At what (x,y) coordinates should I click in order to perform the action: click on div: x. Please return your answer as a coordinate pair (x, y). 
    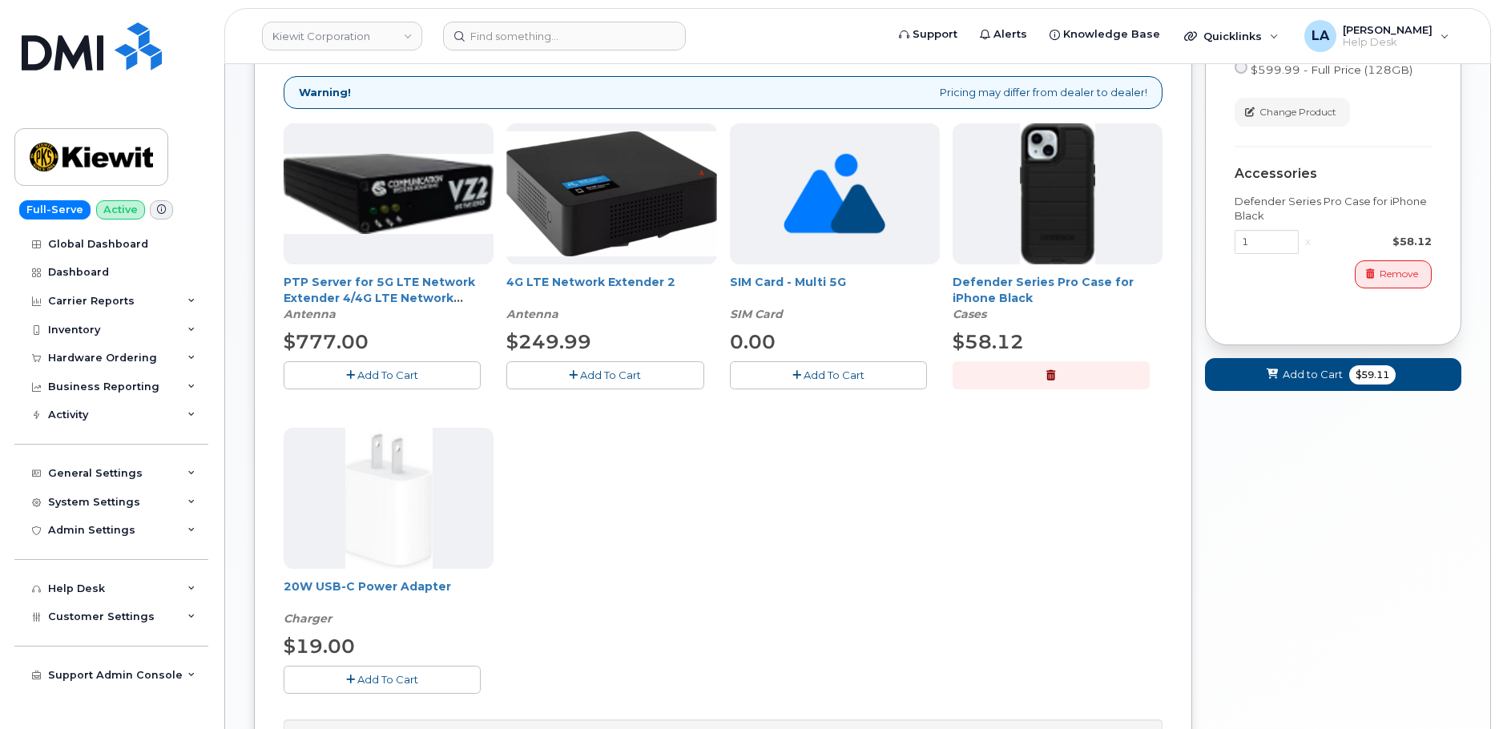
    Looking at the image, I should click on (1308, 241).